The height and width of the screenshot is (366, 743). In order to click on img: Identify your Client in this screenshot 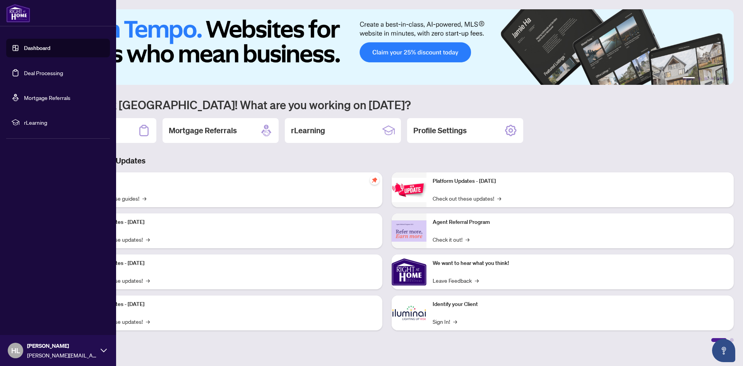, I will do `click(409, 313)`.